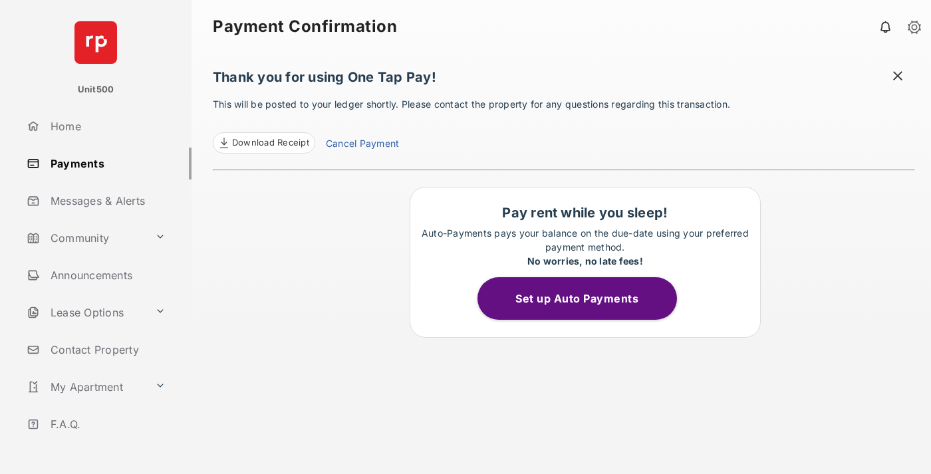 The height and width of the screenshot is (474, 931). I want to click on a: Contact Property, so click(106, 350).